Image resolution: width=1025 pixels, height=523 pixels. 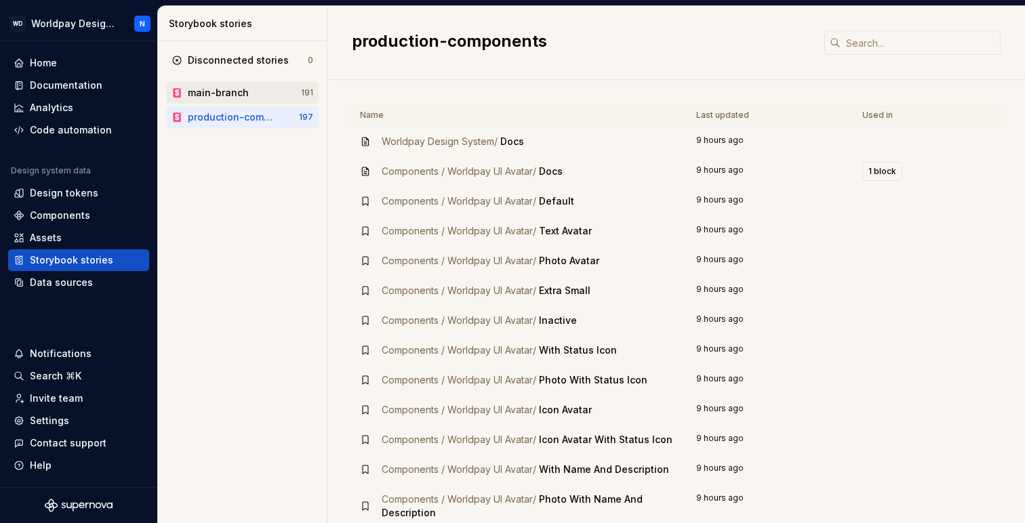 I want to click on span: Default, so click(x=557, y=201).